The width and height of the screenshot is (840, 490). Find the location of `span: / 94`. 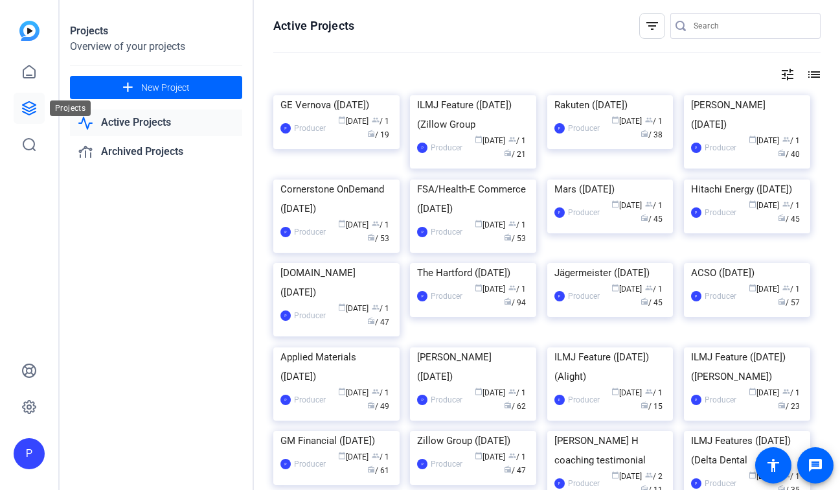

span: / 94 is located at coordinates (515, 303).